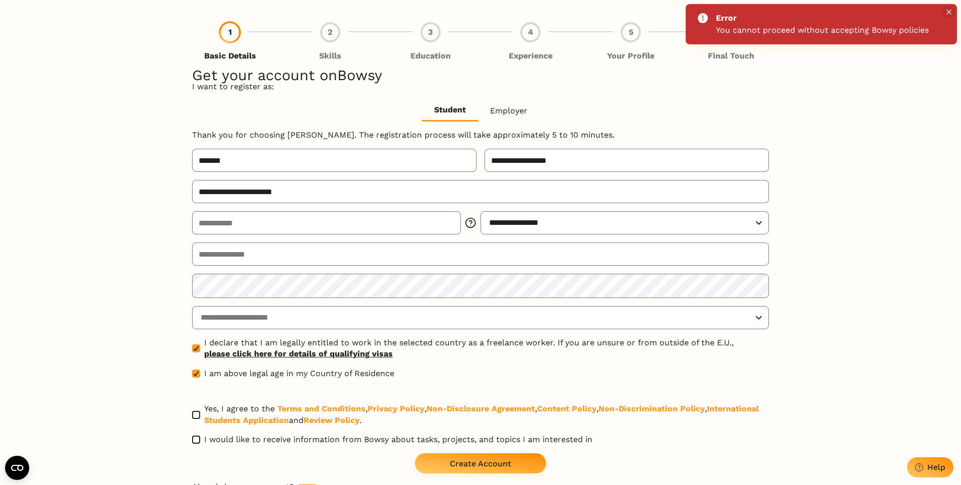  I want to click on span: Yes, I agree to the , , , , , and ., so click(487, 415).